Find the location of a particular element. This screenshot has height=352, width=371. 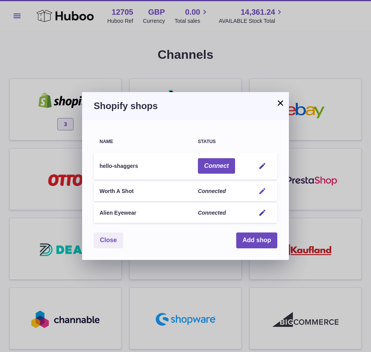

button: Connect is located at coordinates (216, 166).